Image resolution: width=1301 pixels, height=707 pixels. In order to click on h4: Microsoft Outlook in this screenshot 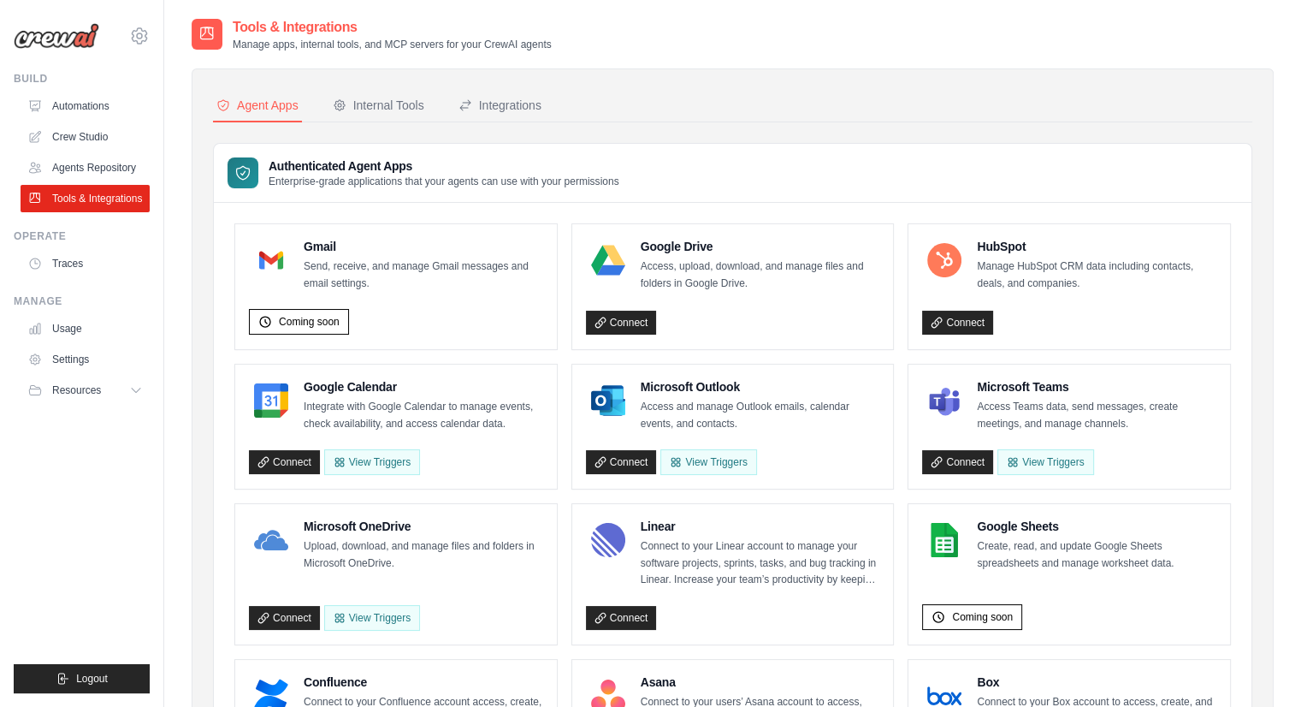, I will do `click(761, 387)`.